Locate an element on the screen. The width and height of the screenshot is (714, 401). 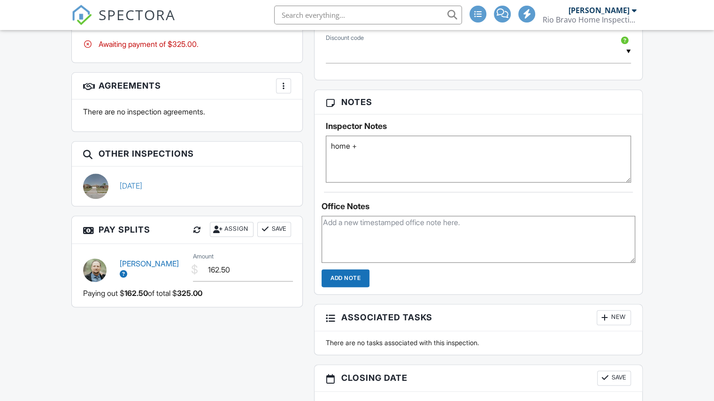
span: Closing date is located at coordinates (374, 378).